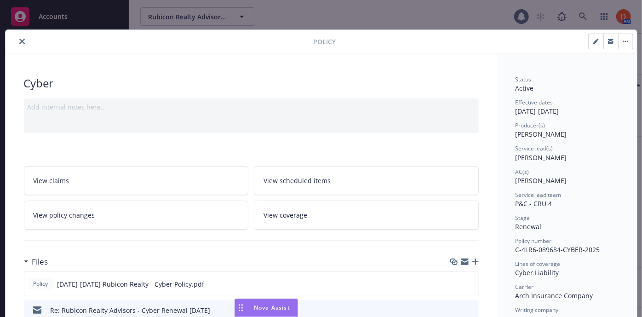 This screenshot has height=317, width=642. What do you see at coordinates (272, 307) in the screenshot?
I see `span: Nova Assist` at bounding box center [272, 307].